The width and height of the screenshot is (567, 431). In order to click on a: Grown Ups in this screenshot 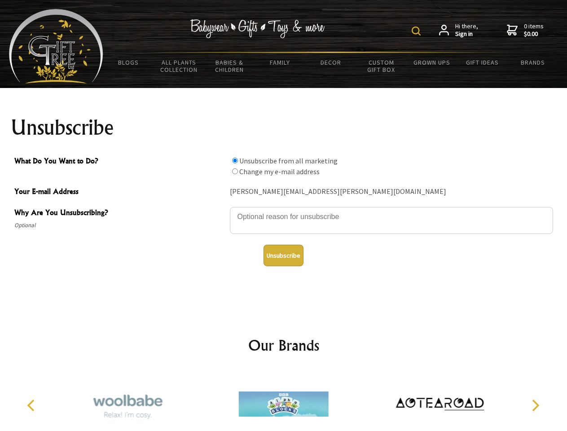, I will do `click(431, 62)`.